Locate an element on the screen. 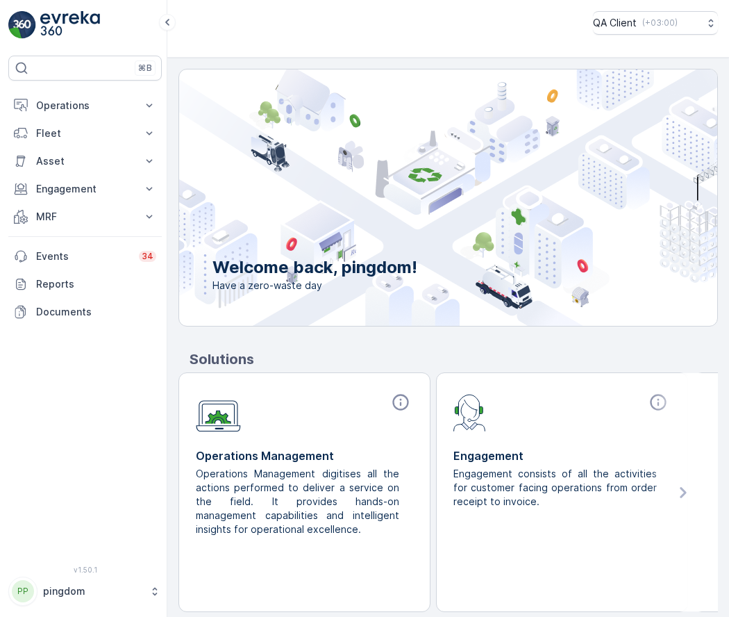 This screenshot has width=729, height=617. img: logo_light-DOdMpM7g.png is located at coordinates (70, 25).